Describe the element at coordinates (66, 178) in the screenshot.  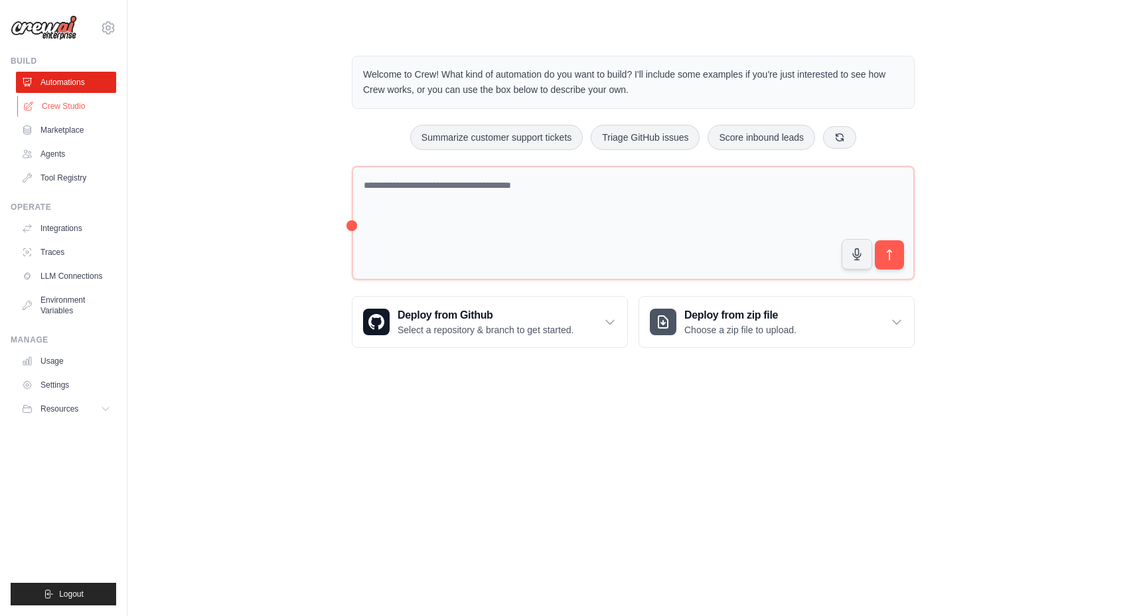
I see `a: Tool Registry` at that location.